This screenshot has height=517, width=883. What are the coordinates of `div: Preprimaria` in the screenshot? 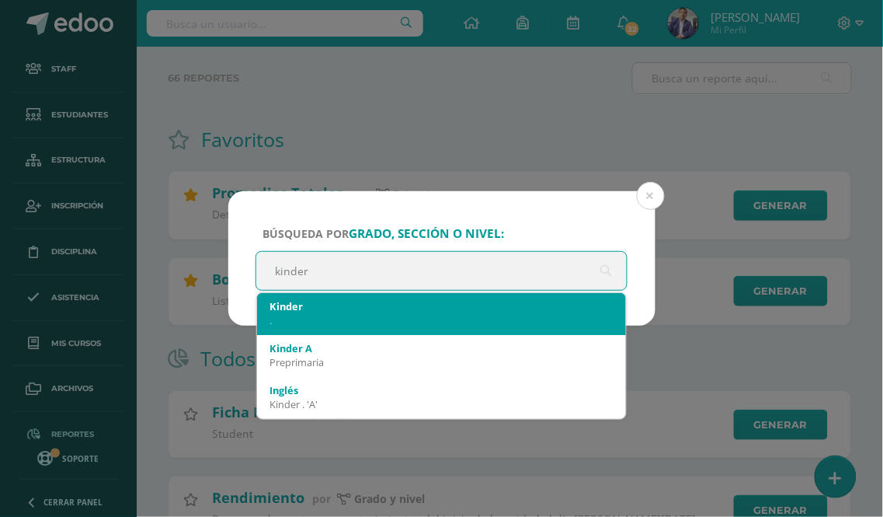 It's located at (442, 362).